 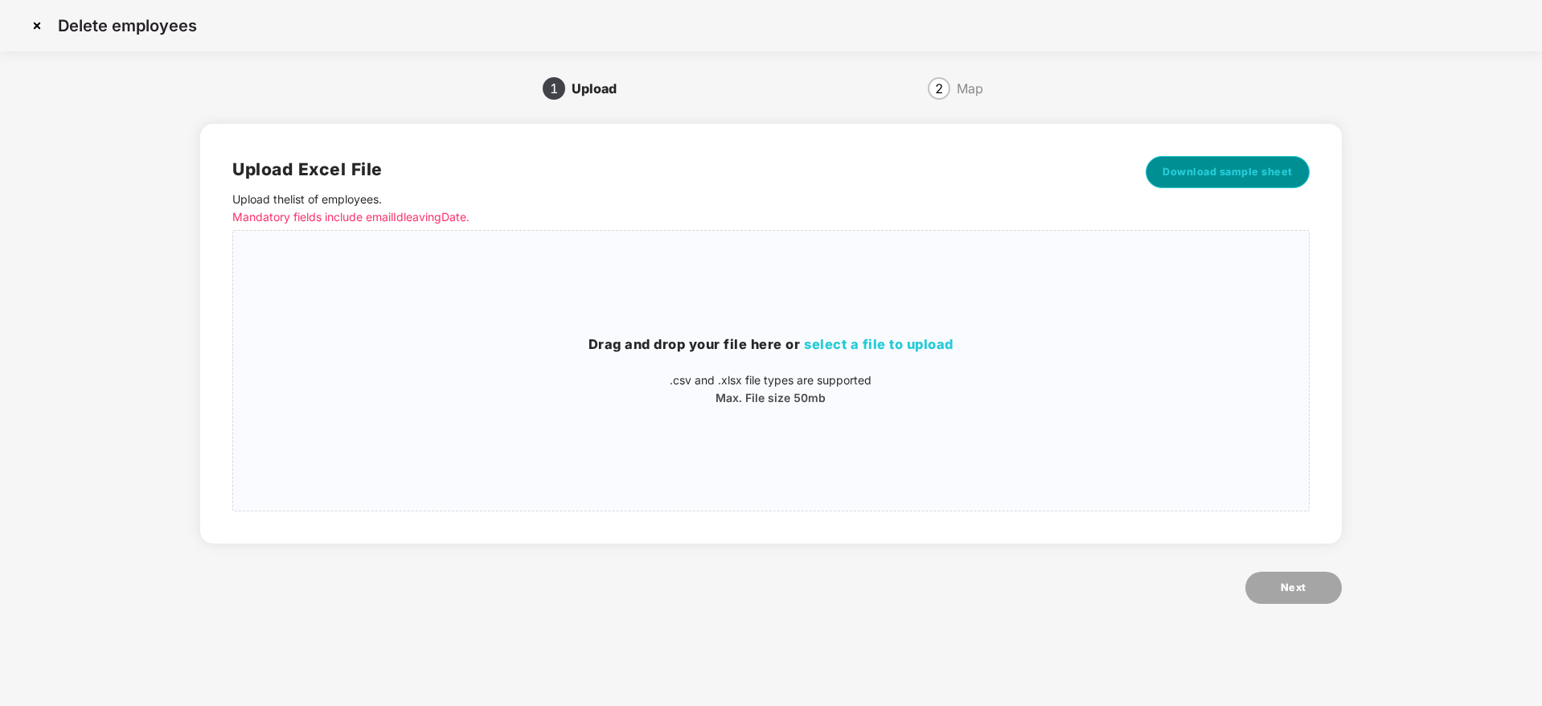 I want to click on div: Map, so click(x=969, y=88).